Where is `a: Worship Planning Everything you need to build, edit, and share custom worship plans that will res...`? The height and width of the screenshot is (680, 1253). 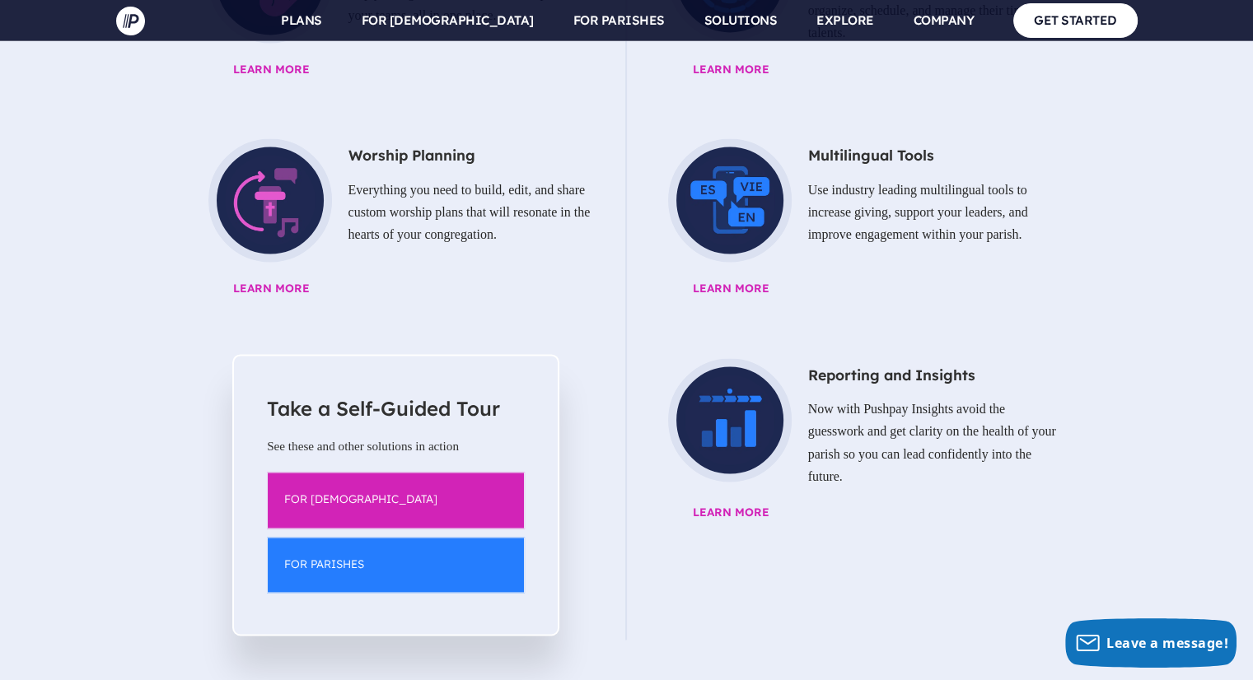 a: Worship Planning Everything you need to build, edit, and share custom worship plans that will res... is located at coordinates (396, 223).